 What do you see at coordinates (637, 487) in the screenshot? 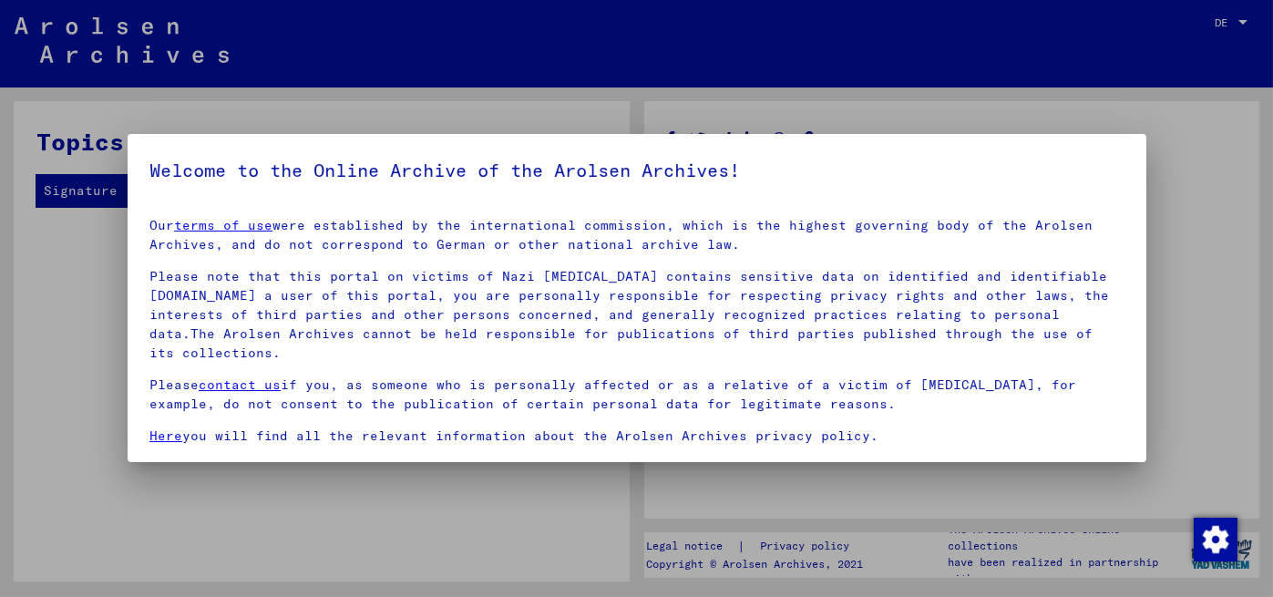
I see `p: Some of the documents kept in the Arolsen Archives are copies.The originals are stored in other a...` at bounding box center [637, 487].